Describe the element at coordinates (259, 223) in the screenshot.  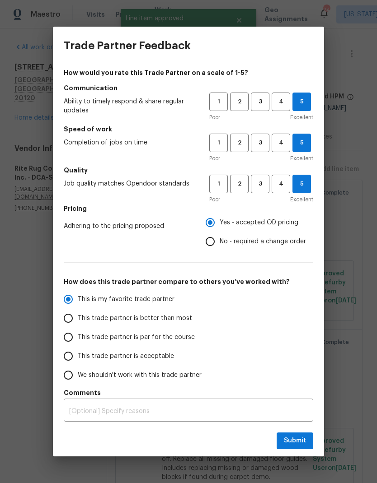
I see `span: Yes - accepted OD pricing` at that location.